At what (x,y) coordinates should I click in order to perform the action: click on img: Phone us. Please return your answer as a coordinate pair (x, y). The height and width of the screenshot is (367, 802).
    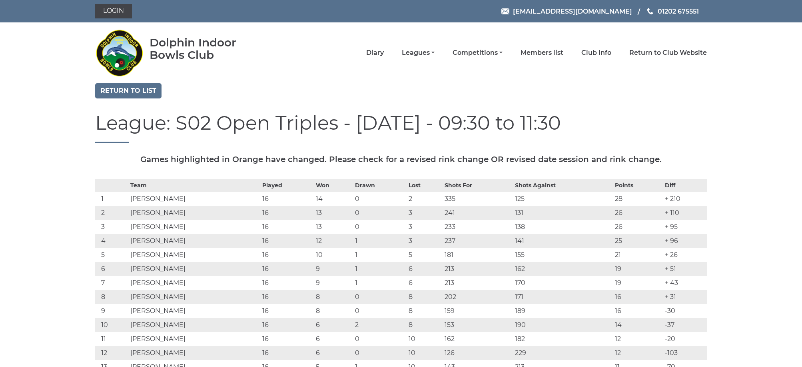
    Looking at the image, I should click on (650, 11).